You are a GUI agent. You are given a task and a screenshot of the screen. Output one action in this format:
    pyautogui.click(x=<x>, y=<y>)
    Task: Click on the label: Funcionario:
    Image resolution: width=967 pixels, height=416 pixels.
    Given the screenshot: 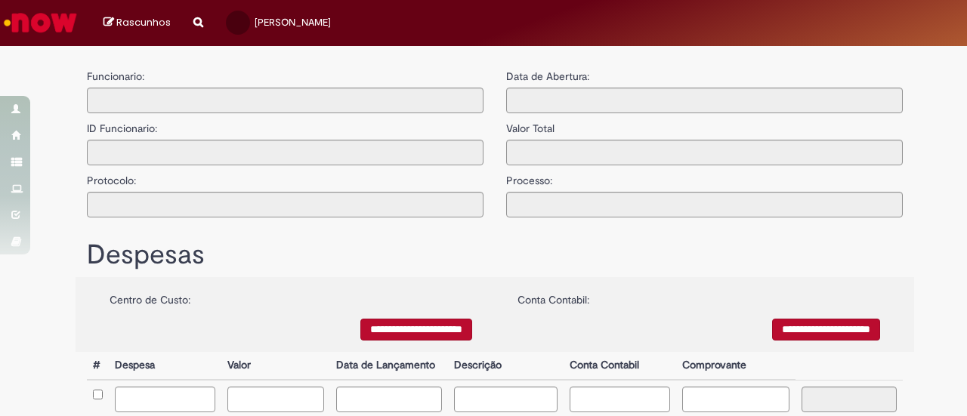 What is the action you would take?
    pyautogui.click(x=116, y=76)
    